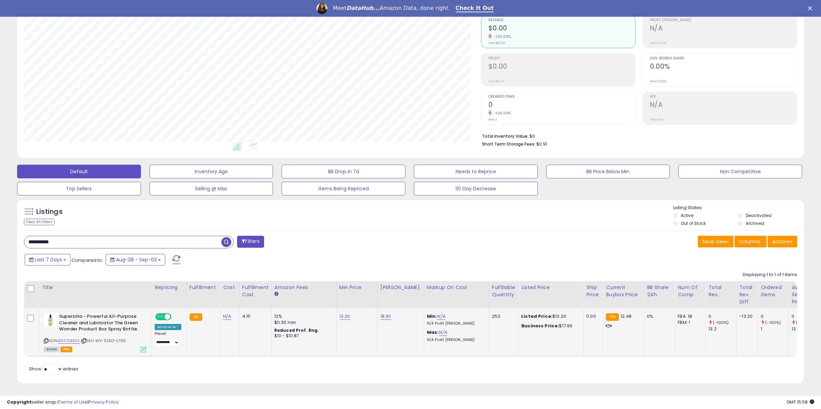  I want to click on small: Amazon Fees., so click(276, 295).